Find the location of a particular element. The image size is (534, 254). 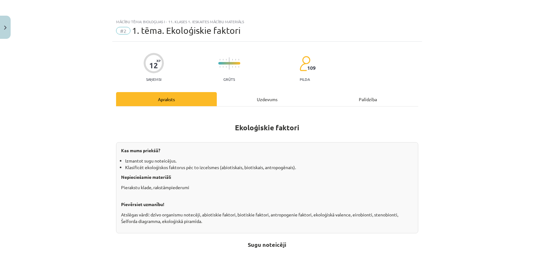

p: Grūts is located at coordinates (229, 79).